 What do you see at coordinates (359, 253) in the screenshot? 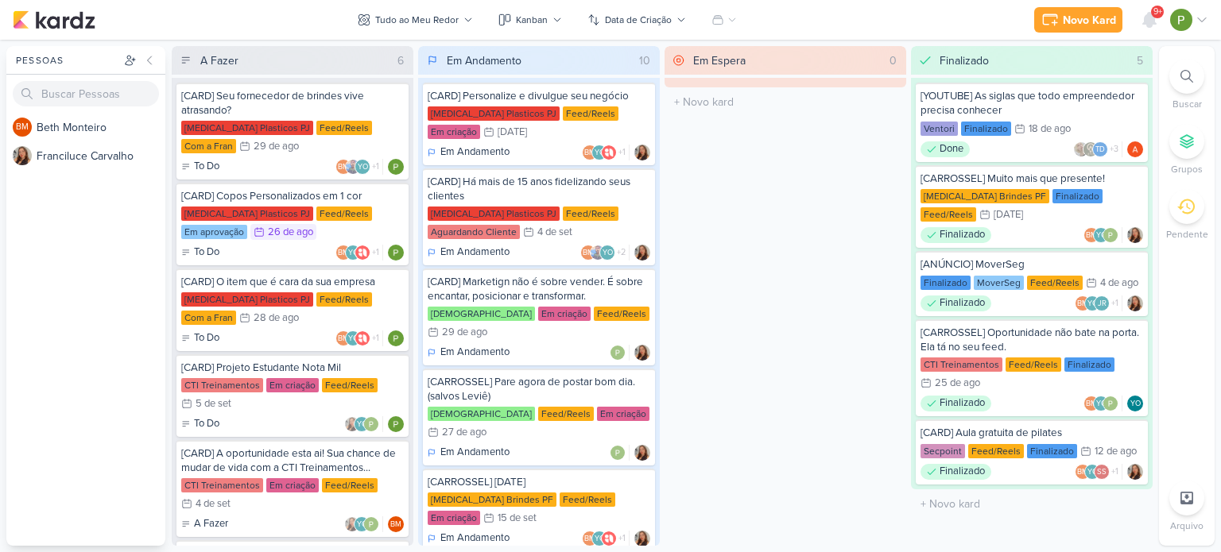
I see `div: Colaboradores: Beth Monteiro, Yasmin Oliveira, Allegra Plásticos e Brindes Personalizados, Paloma...` at bounding box center [359, 253].